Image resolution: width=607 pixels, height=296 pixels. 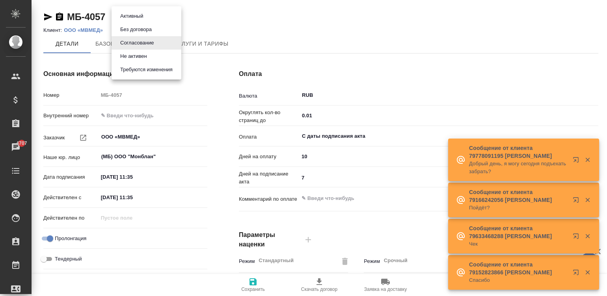 What do you see at coordinates (146, 70) in the screenshot?
I see `button: Требуются изменения` at bounding box center [146, 70].